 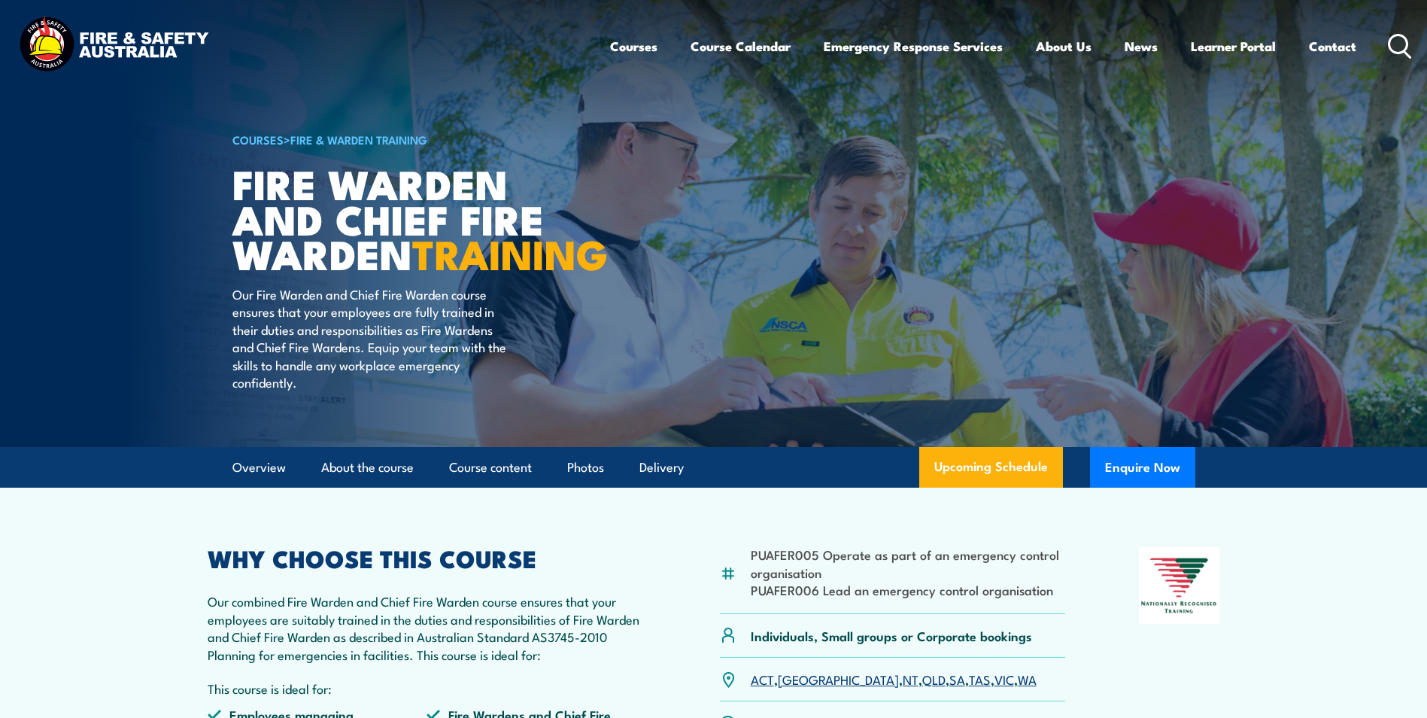 I want to click on a: Course Calendar, so click(x=740, y=46).